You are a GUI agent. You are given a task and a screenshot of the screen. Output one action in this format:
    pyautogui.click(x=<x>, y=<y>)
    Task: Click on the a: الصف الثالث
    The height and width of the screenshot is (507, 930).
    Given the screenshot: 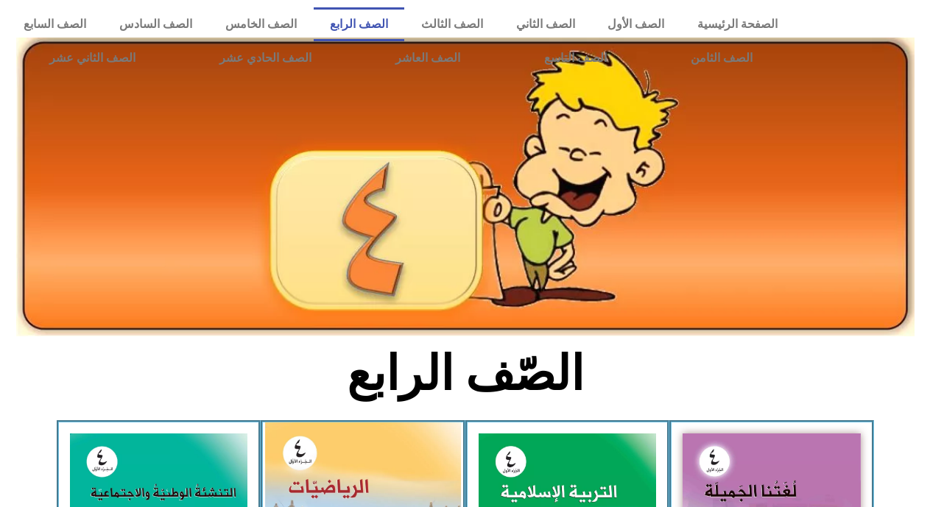 What is the action you would take?
    pyautogui.click(x=451, y=24)
    